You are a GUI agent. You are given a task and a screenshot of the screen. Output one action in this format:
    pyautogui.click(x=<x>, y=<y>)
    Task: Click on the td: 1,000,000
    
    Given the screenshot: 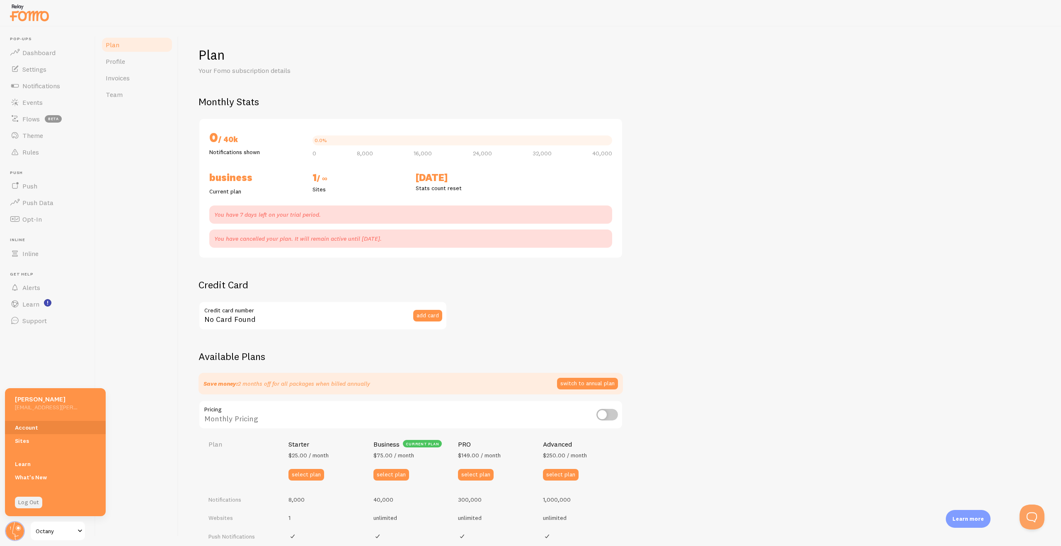 What is the action you would take?
    pyautogui.click(x=580, y=500)
    